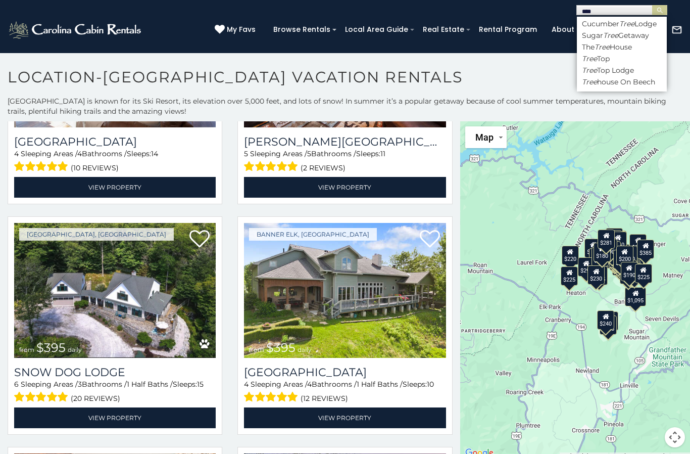 Image resolution: width=690 pixels, height=454 pixels. I want to click on a: Local Area Guide, so click(376, 29).